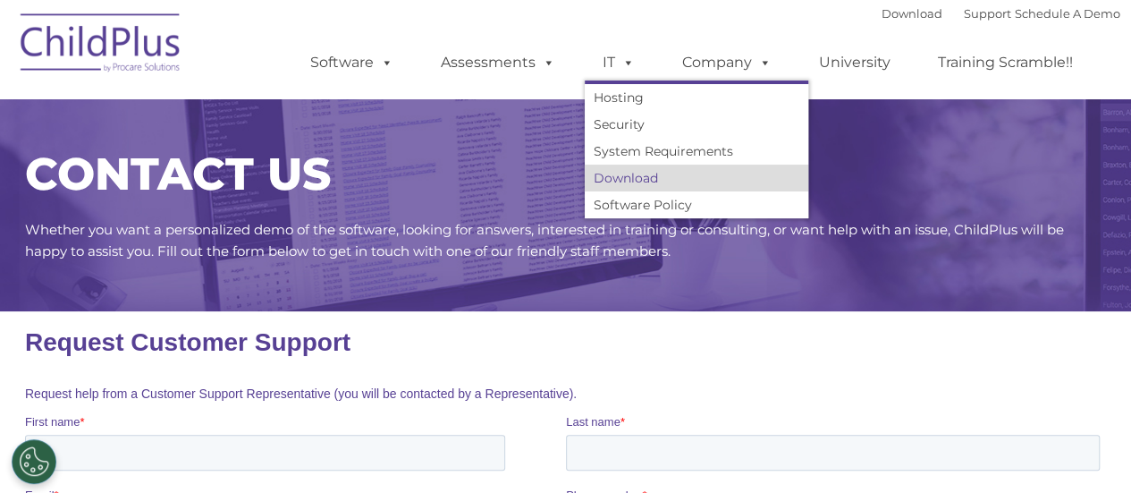 Image resolution: width=1131 pixels, height=493 pixels. I want to click on a: System Requirements, so click(697, 151).